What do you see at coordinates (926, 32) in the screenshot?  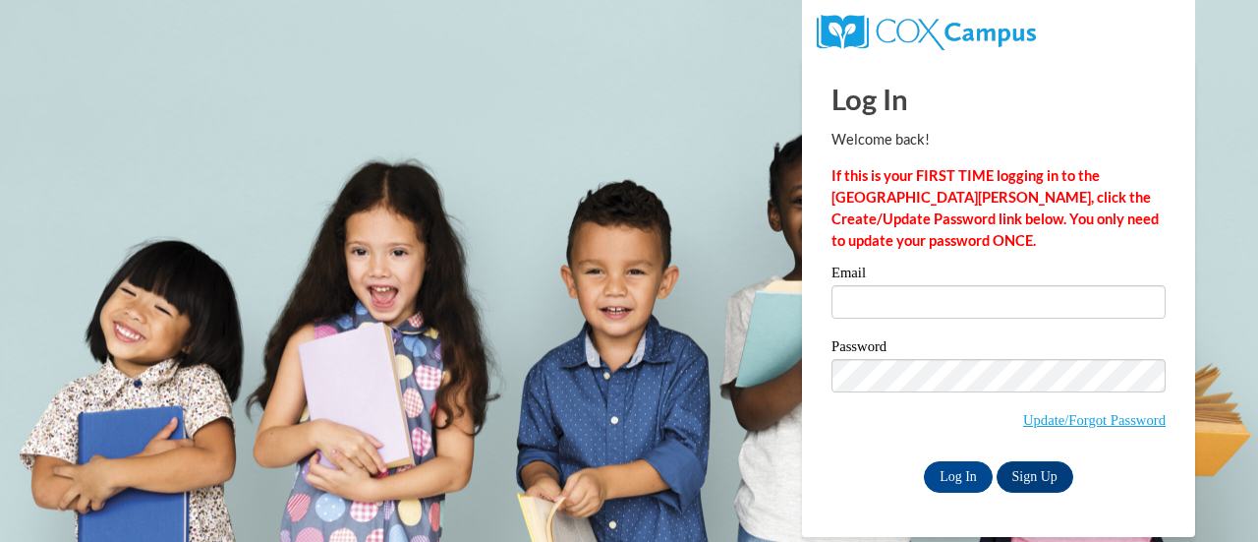 I see `img: COX Campus` at bounding box center [926, 32].